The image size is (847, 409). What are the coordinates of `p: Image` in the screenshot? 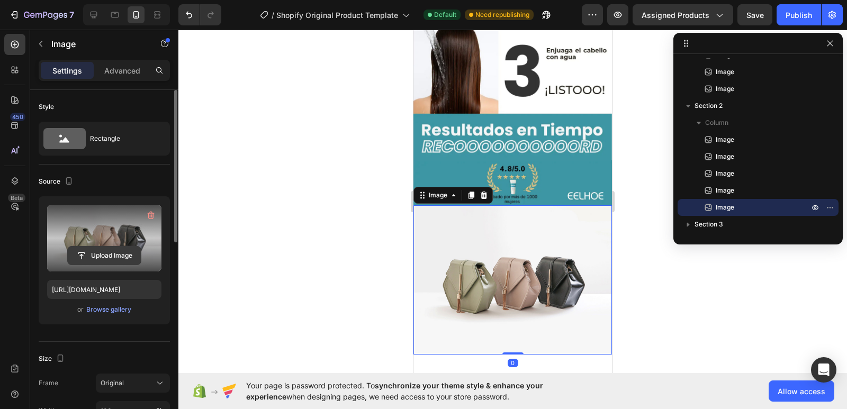 It's located at (96, 44).